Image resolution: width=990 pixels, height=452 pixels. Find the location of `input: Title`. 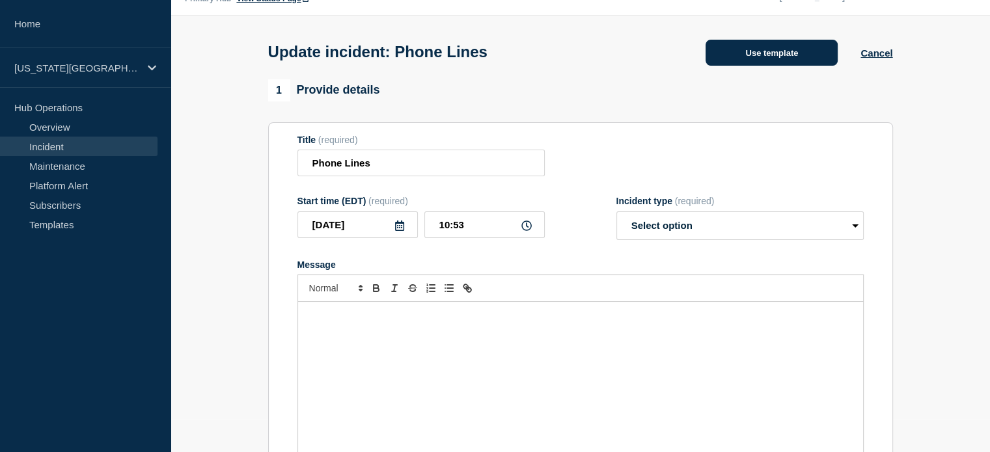

input: Title is located at coordinates (421, 163).